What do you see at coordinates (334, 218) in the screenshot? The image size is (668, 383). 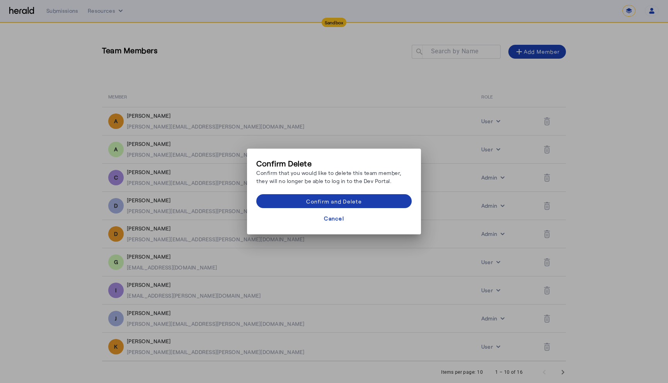 I see `div: Cancel` at bounding box center [334, 218].